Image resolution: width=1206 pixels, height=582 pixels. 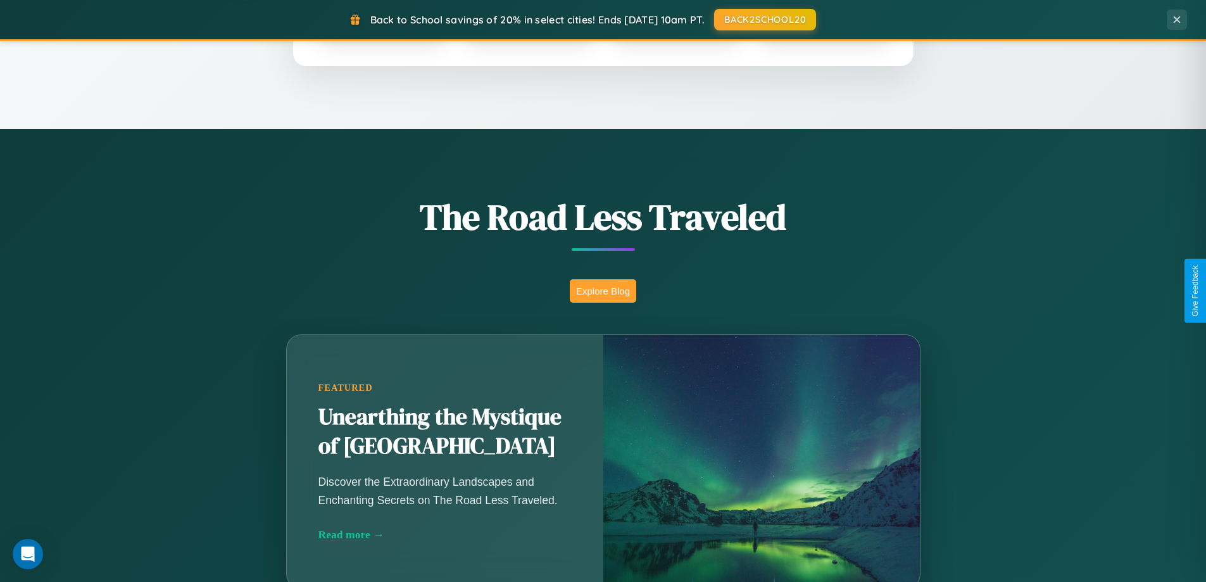 I want to click on div: Featured, so click(x=445, y=388).